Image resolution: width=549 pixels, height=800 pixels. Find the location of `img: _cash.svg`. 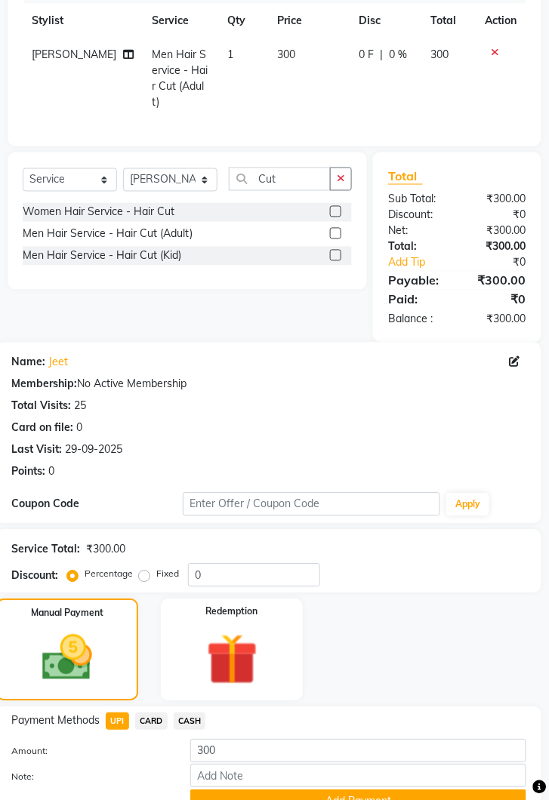

img: _cash.svg is located at coordinates (67, 658).